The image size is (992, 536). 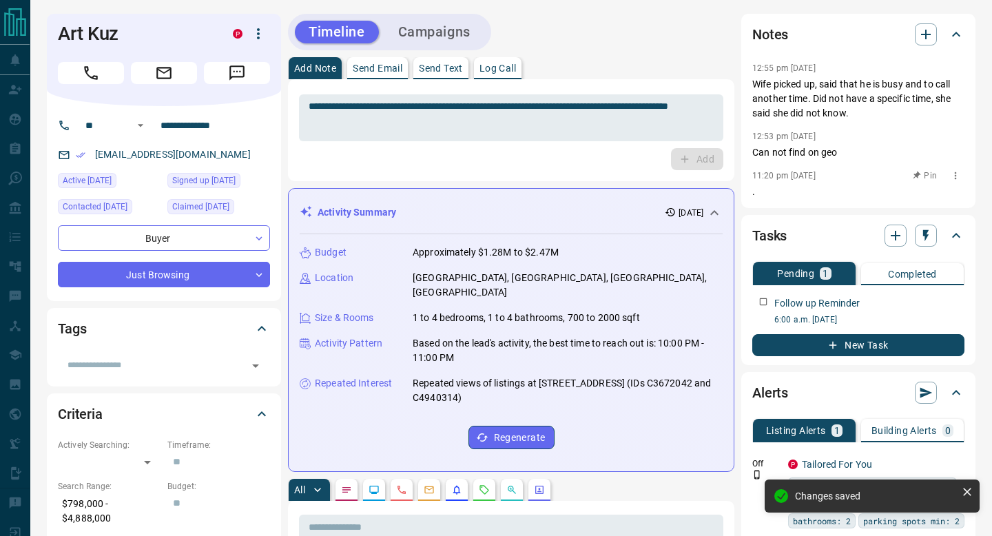 What do you see at coordinates (858, 99) in the screenshot?
I see `p: Wife picked up, said that he is busy and to call another time. Did not have a specific time, she ...` at bounding box center [858, 99].